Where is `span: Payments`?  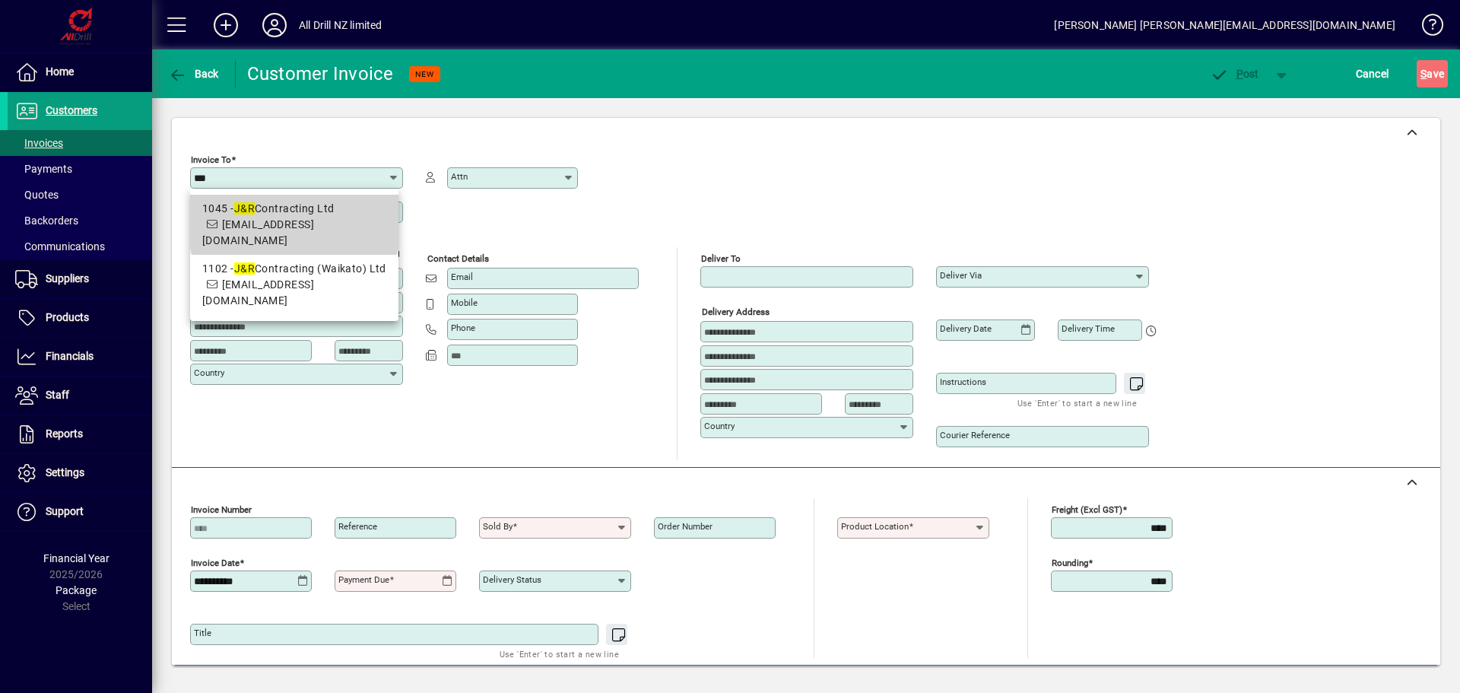 span: Payments is located at coordinates (43, 169).